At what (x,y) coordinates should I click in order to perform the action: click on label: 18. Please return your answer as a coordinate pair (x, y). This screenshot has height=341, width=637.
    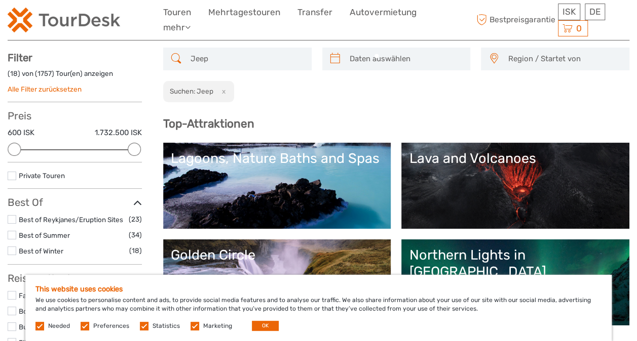
    Looking at the image, I should click on (14, 73).